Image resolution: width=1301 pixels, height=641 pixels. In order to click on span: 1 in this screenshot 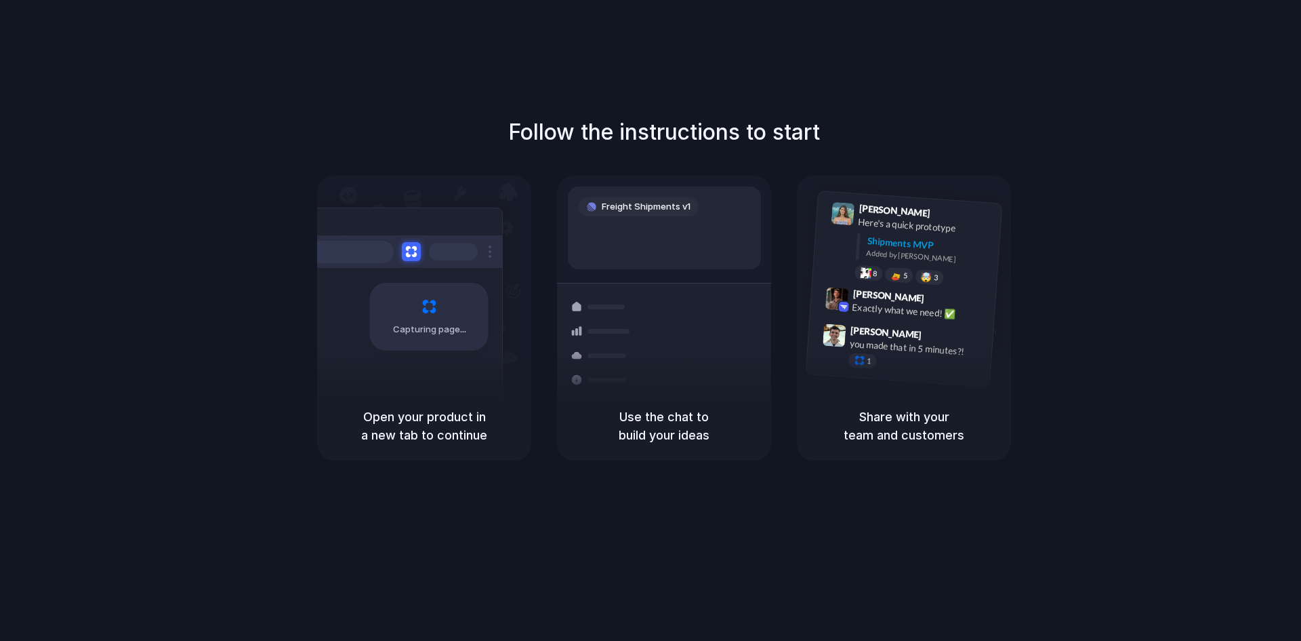, I will do `click(869, 361)`.